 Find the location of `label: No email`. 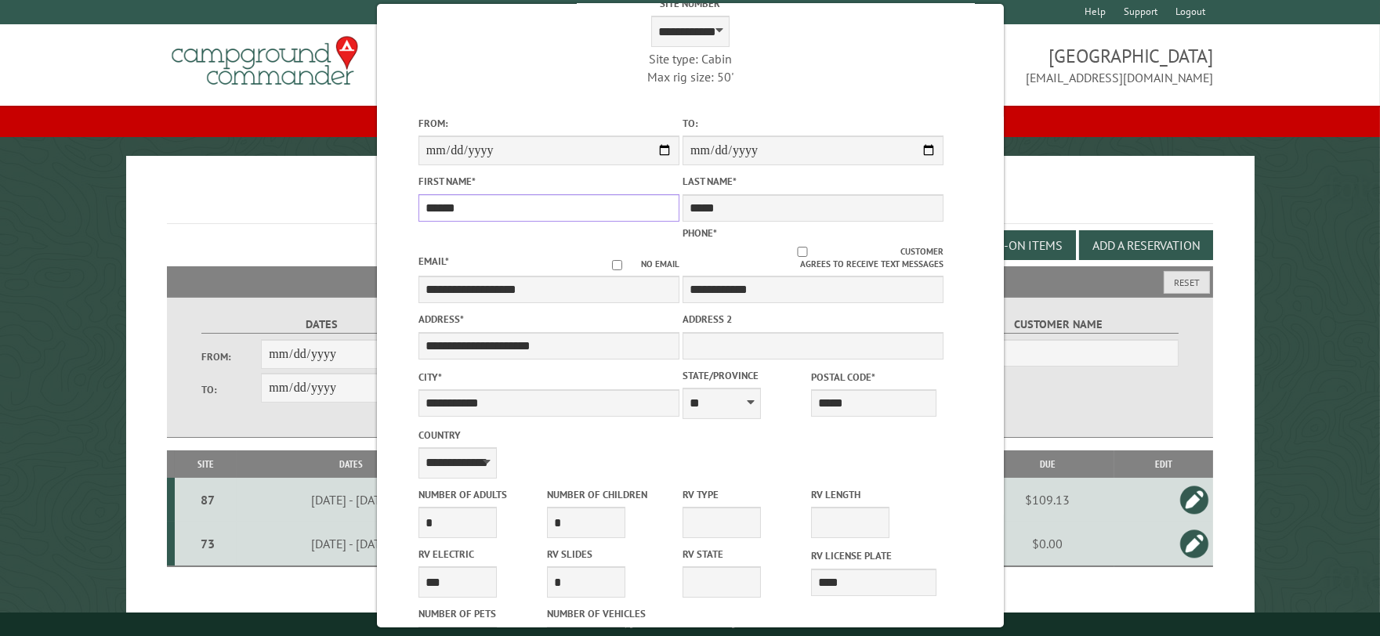

label: No email is located at coordinates (636, 264).